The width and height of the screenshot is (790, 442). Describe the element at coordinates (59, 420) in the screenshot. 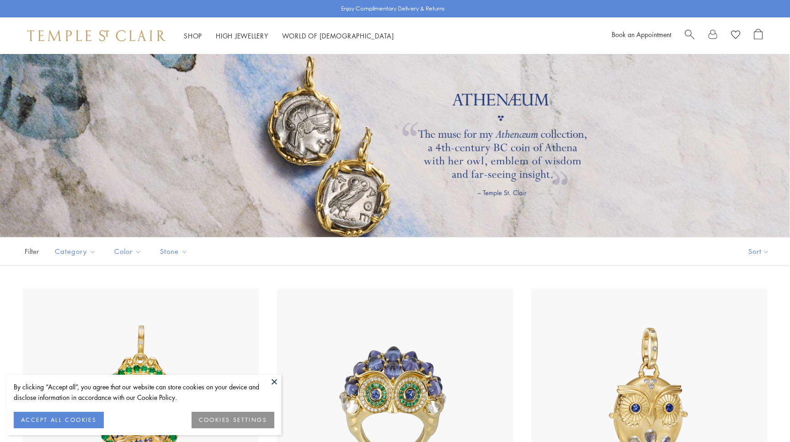

I see `button: ACCEPT ALL COOKIES` at that location.